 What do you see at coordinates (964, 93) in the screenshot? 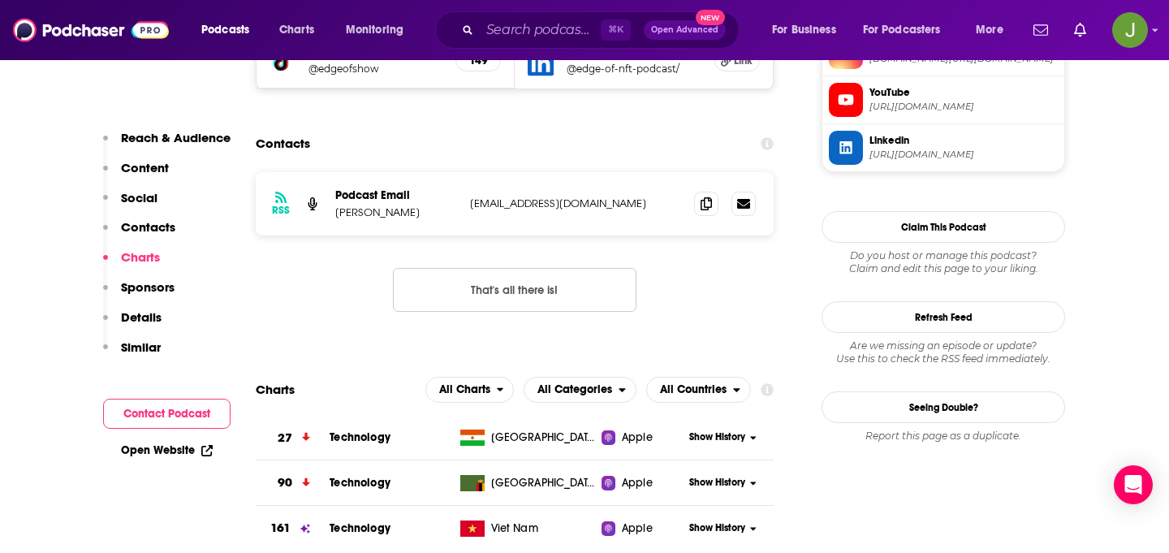
I see `span: YouTube` at bounding box center [964, 93].